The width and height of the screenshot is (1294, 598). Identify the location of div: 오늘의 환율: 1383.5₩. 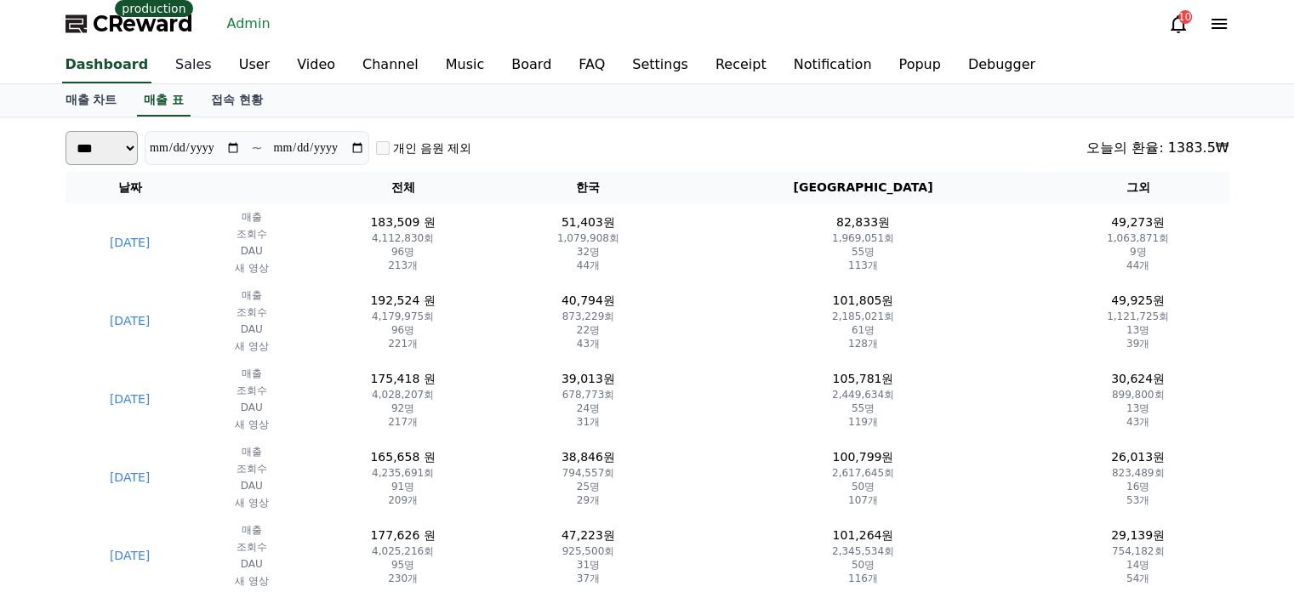
(1157, 148).